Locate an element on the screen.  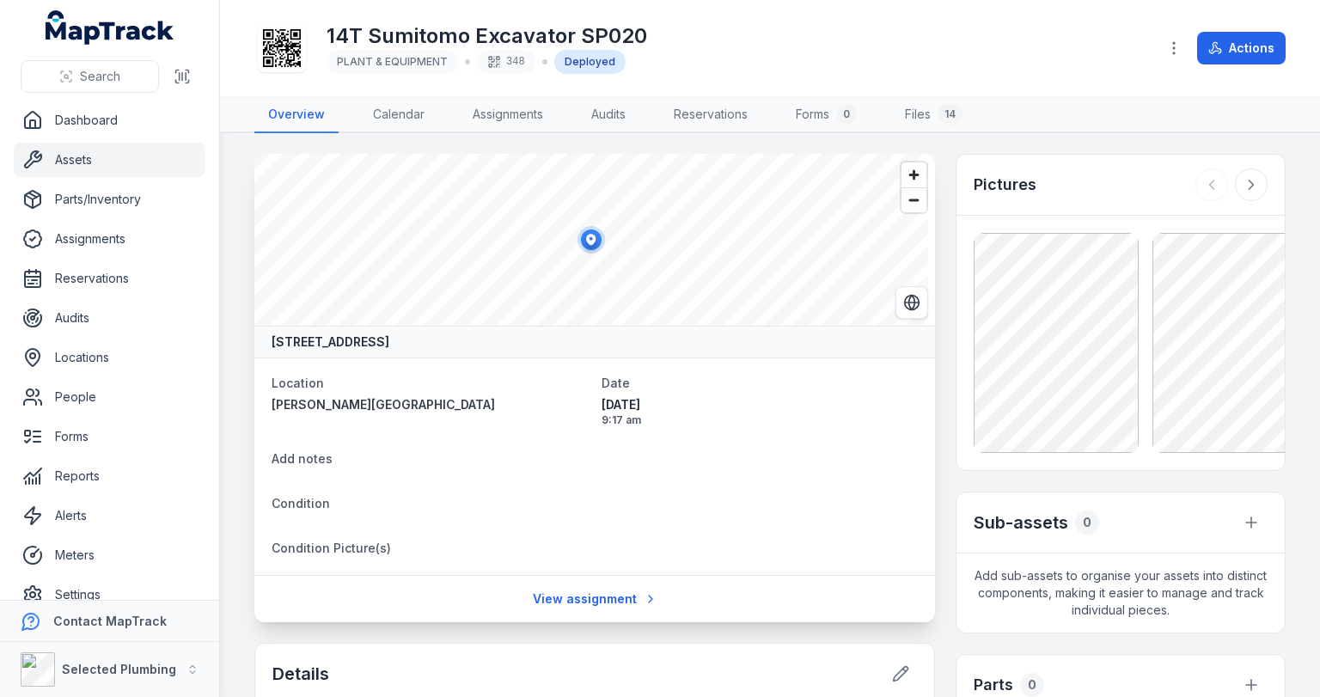
time: 8/20/2025, 9:17:25 AM is located at coordinates (760, 412).